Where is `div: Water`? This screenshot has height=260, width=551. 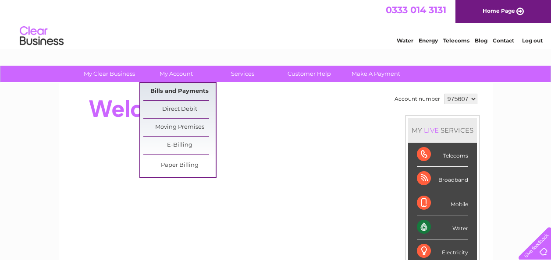
div: Water is located at coordinates (442, 227).